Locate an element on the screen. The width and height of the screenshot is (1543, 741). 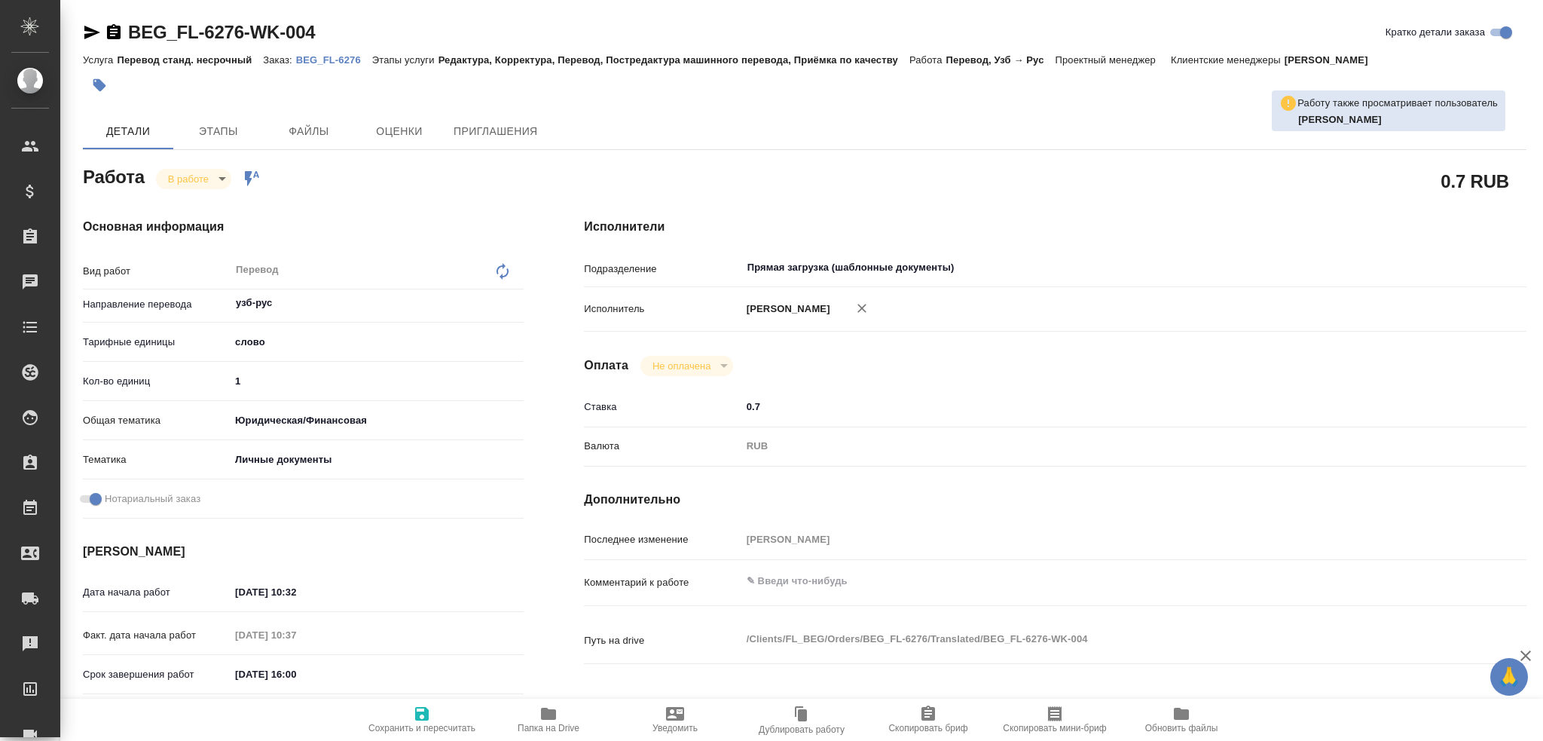
h4: Оплата is located at coordinates (606, 366).